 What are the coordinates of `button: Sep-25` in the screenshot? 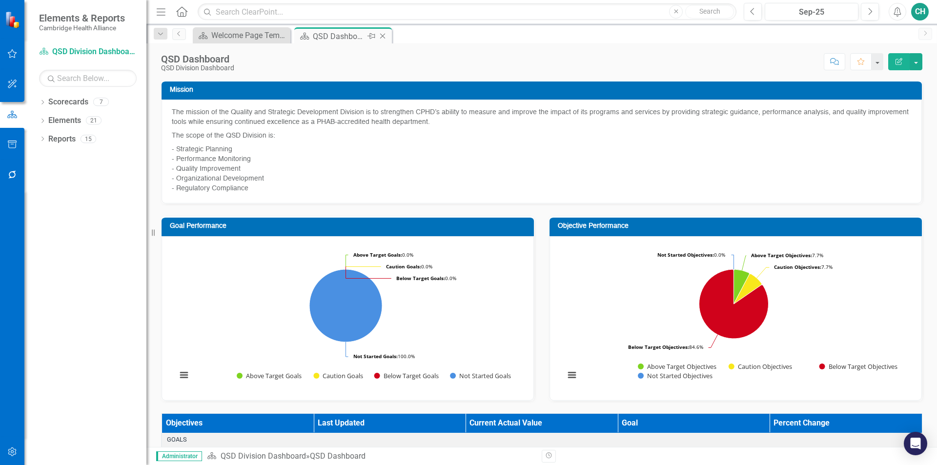 It's located at (812, 12).